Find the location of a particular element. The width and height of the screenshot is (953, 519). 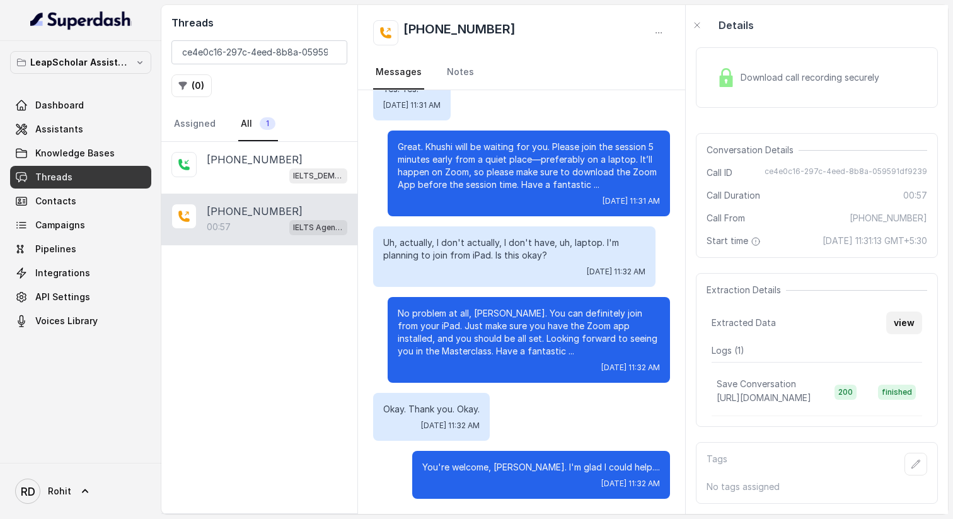

a: Knowledge Bases is located at coordinates (81, 153).